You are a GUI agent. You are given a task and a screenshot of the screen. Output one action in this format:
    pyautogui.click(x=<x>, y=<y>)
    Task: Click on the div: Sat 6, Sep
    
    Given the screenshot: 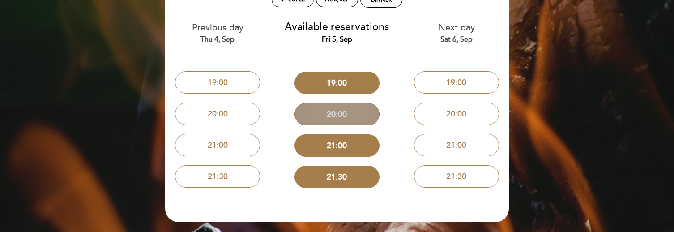 What is the action you would take?
    pyautogui.click(x=456, y=39)
    